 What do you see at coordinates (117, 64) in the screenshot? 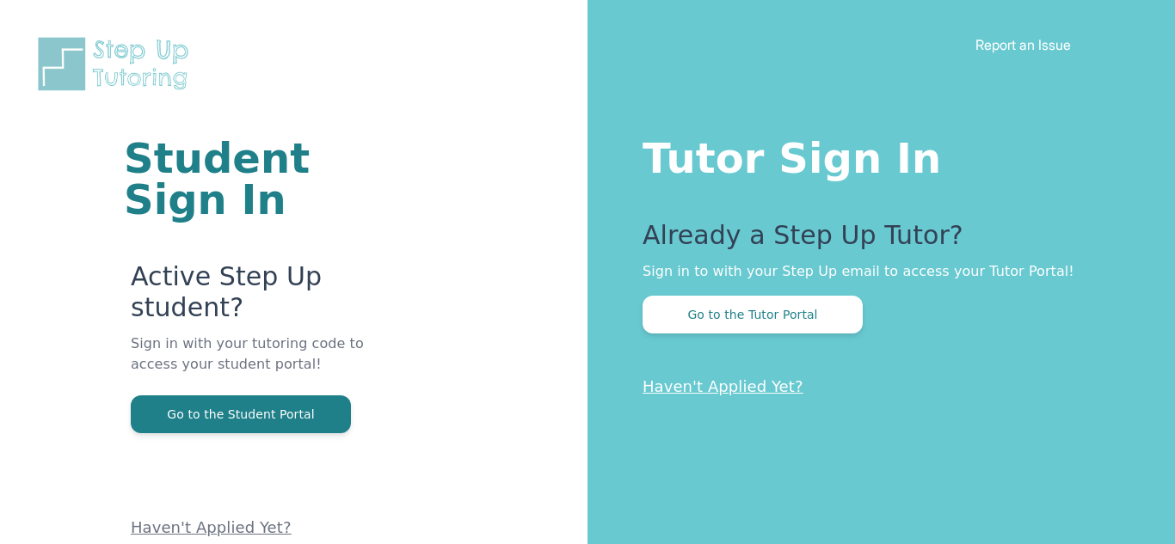
I see `img: Step Up Tutoring horizontal logo` at bounding box center [117, 64].